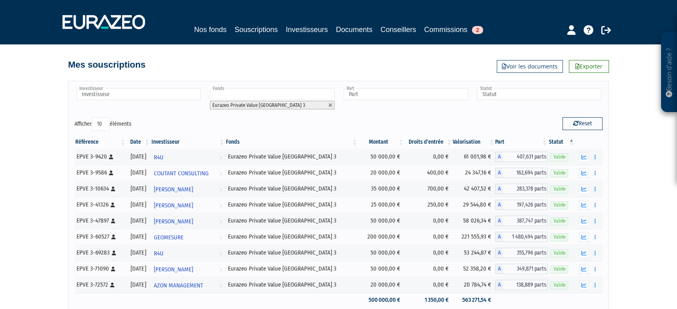 The image size is (677, 309). I want to click on td: 29 544,80 €, so click(474, 205).